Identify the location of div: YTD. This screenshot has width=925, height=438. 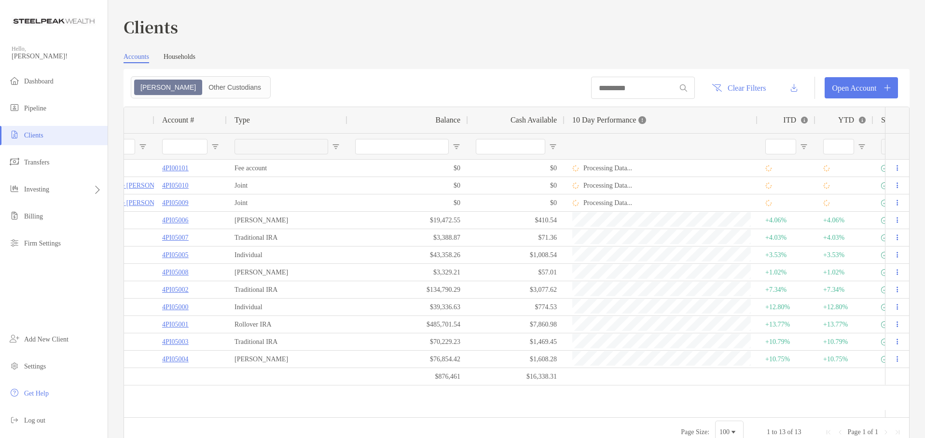
(852, 120).